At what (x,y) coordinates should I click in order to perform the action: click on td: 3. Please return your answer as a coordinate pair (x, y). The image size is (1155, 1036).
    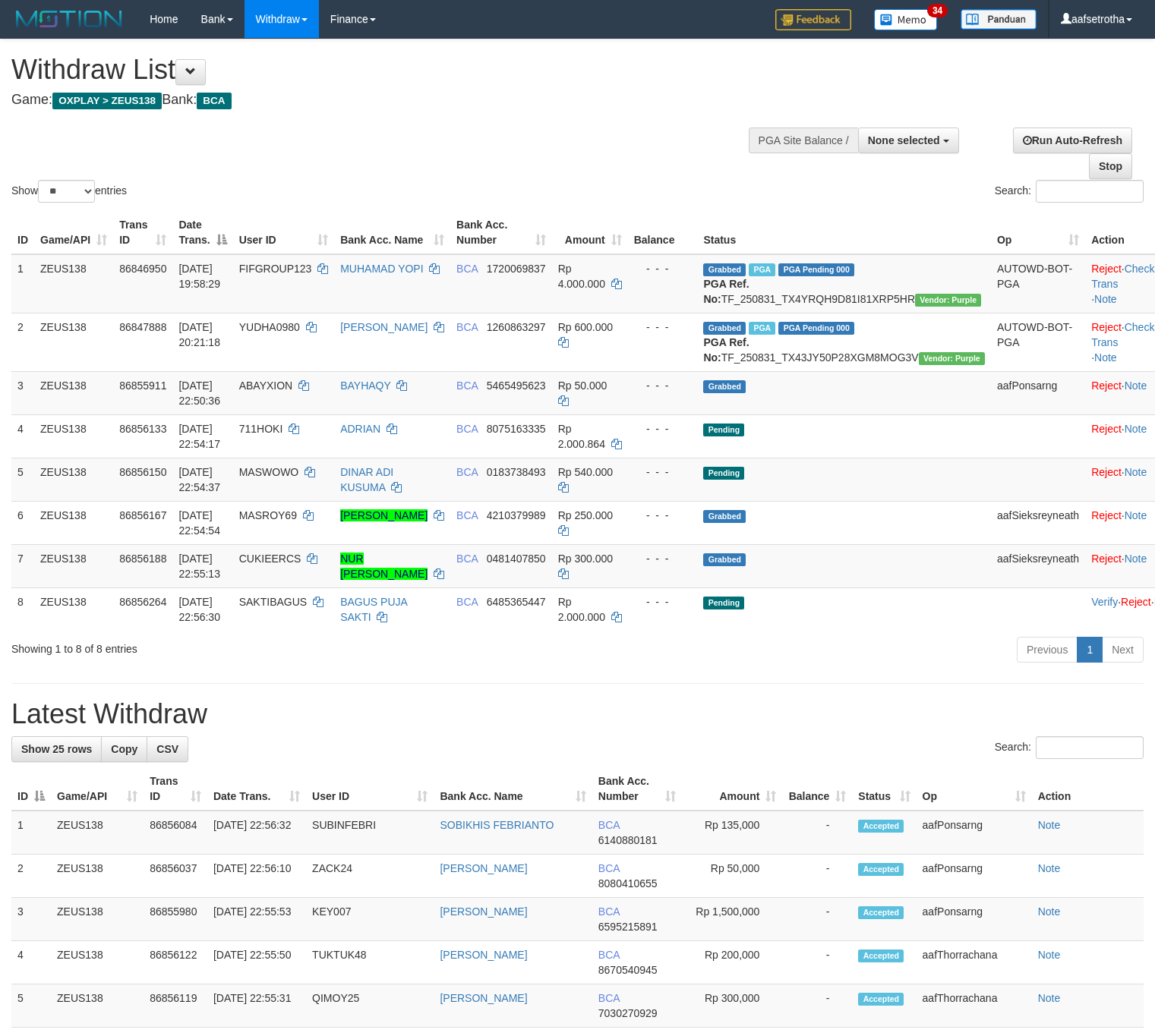
    Looking at the image, I should click on (31, 919).